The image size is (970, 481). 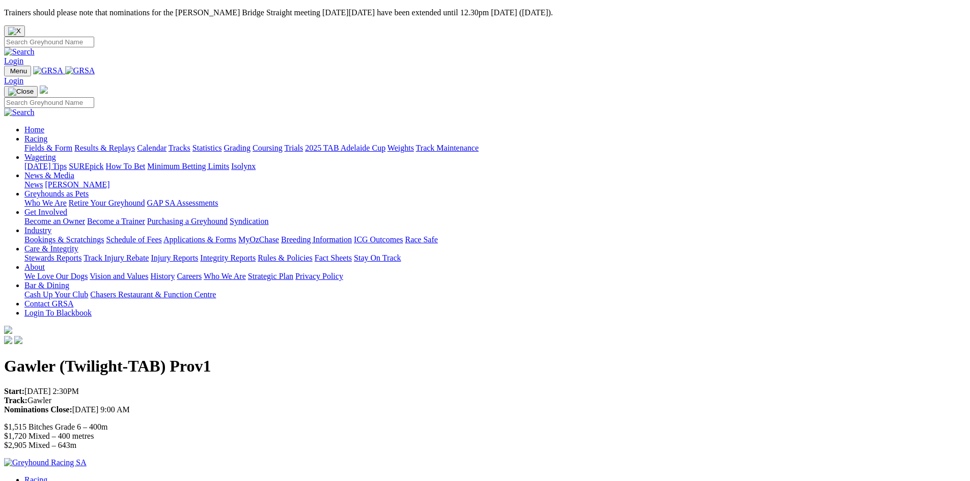 What do you see at coordinates (86, 166) in the screenshot?
I see `a: SUREpick` at bounding box center [86, 166].